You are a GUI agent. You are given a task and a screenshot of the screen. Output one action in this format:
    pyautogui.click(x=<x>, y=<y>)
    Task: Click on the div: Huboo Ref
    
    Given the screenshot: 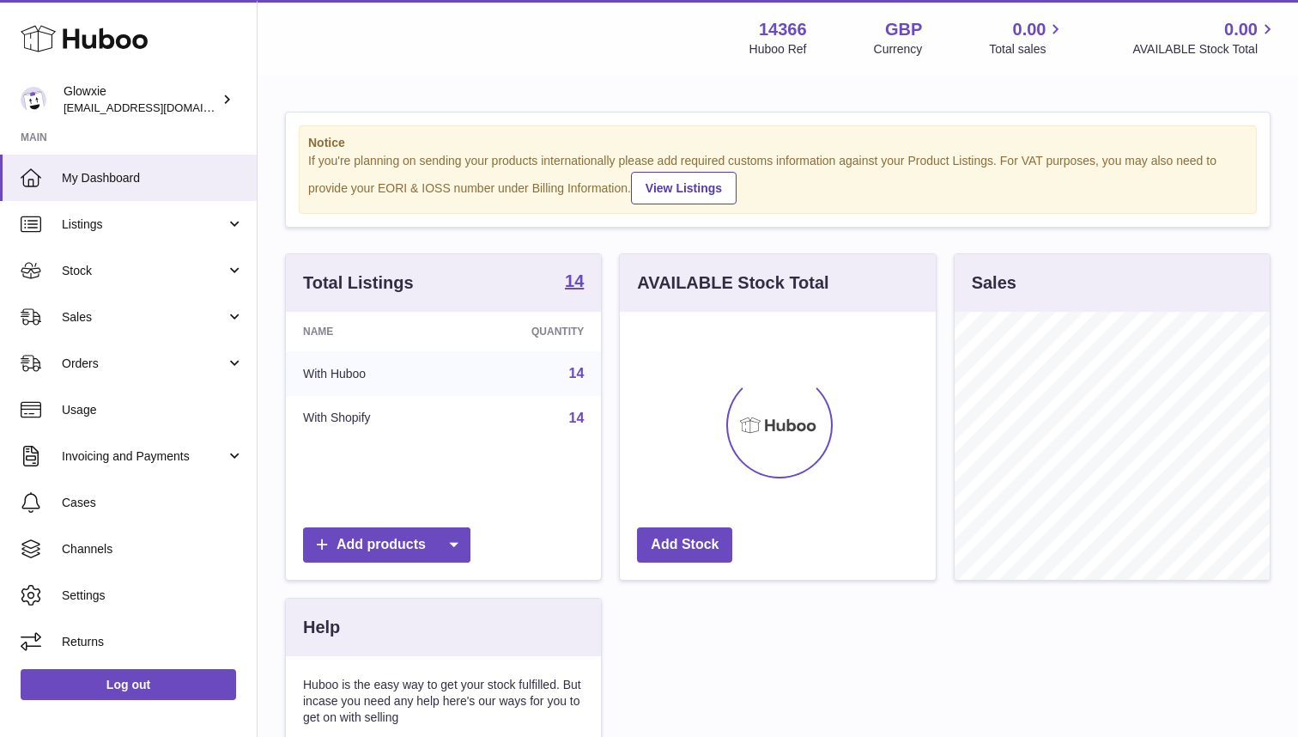 What is the action you would take?
    pyautogui.click(x=778, y=49)
    